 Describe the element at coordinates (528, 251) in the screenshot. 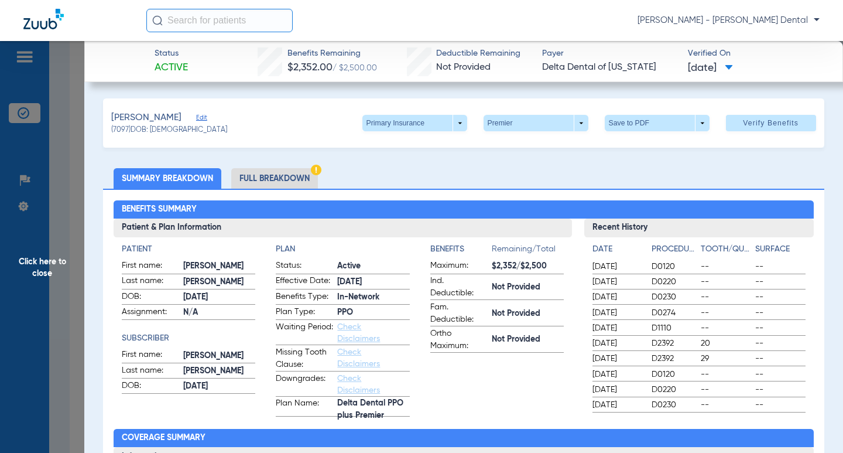

I see `span: Remaining/Total` at that location.